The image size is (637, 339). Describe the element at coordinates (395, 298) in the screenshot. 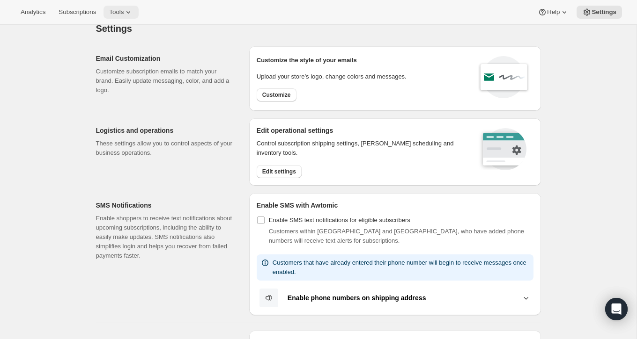

I see `button: Enable phone numbers on shipping address` at that location.